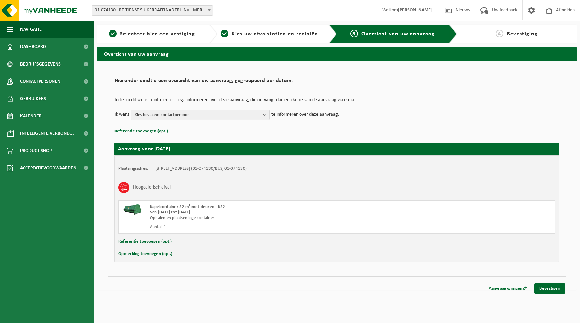 The height and width of the screenshot is (323, 580). I want to click on a: Bevestigen, so click(550, 289).